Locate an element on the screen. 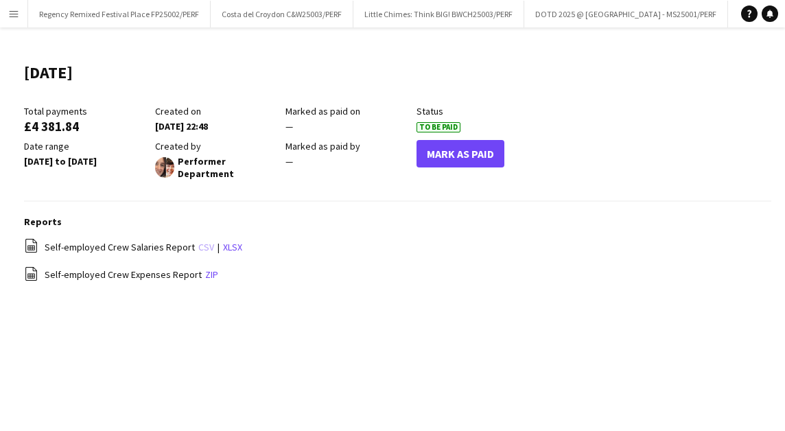 The width and height of the screenshot is (785, 431). a: zip is located at coordinates (211, 274).